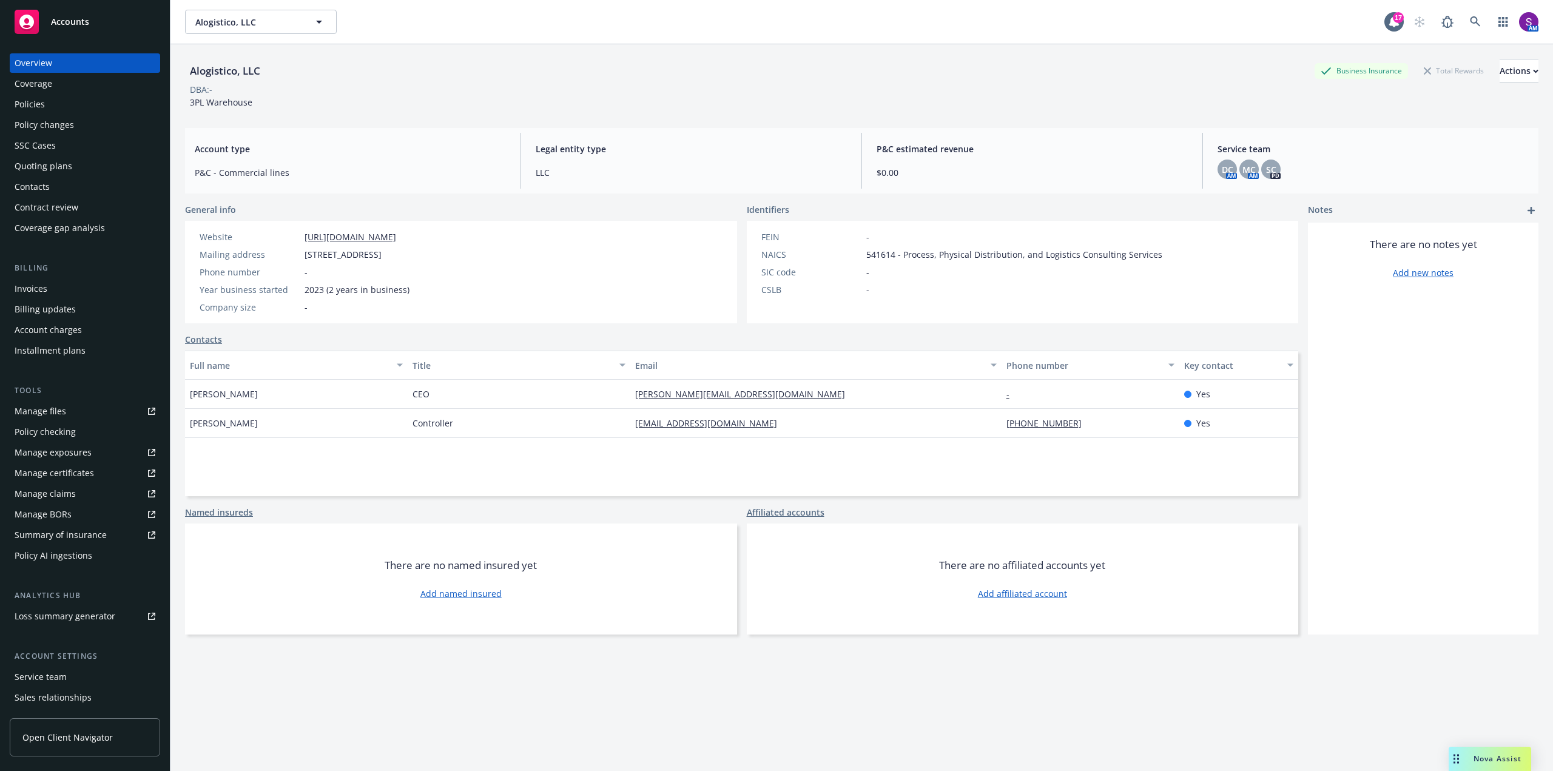 This screenshot has height=771, width=1553. Describe the element at coordinates (421, 394) in the screenshot. I see `span: CEO` at that location.